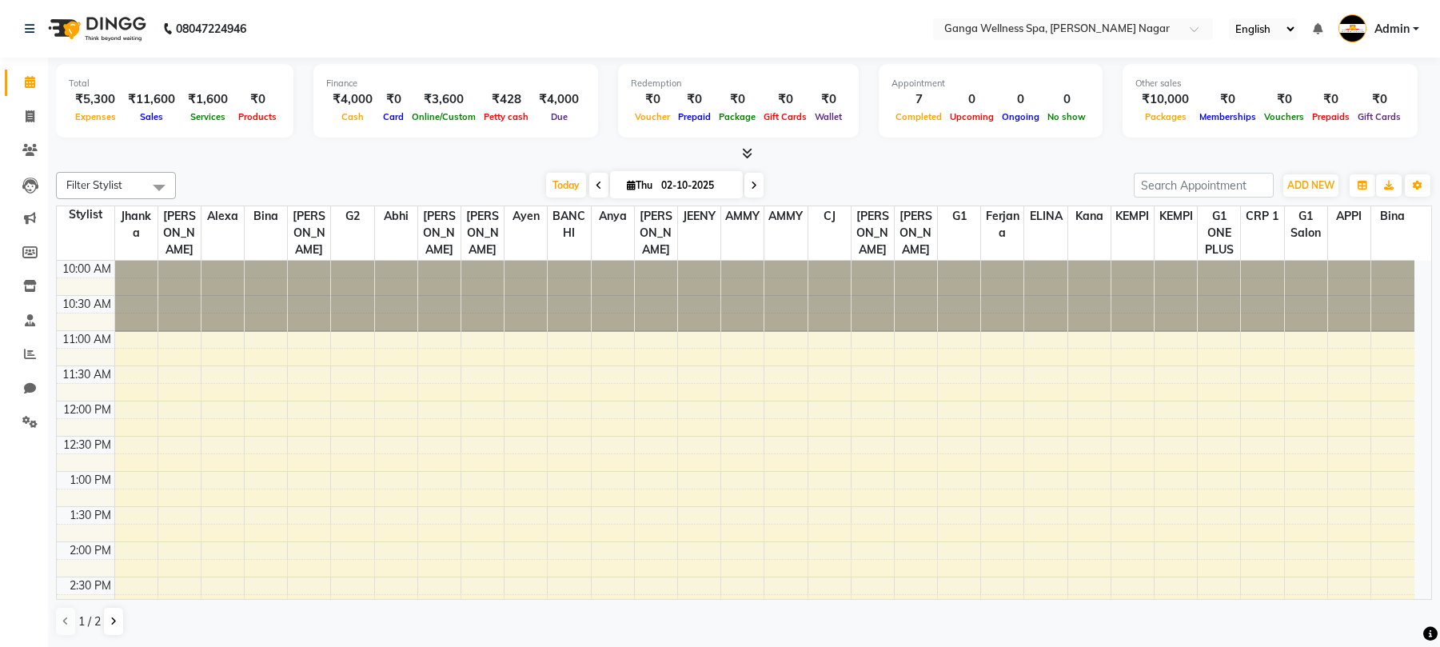 Image resolution: width=1440 pixels, height=647 pixels. What do you see at coordinates (959, 216) in the screenshot?
I see `span: G1` at bounding box center [959, 216].